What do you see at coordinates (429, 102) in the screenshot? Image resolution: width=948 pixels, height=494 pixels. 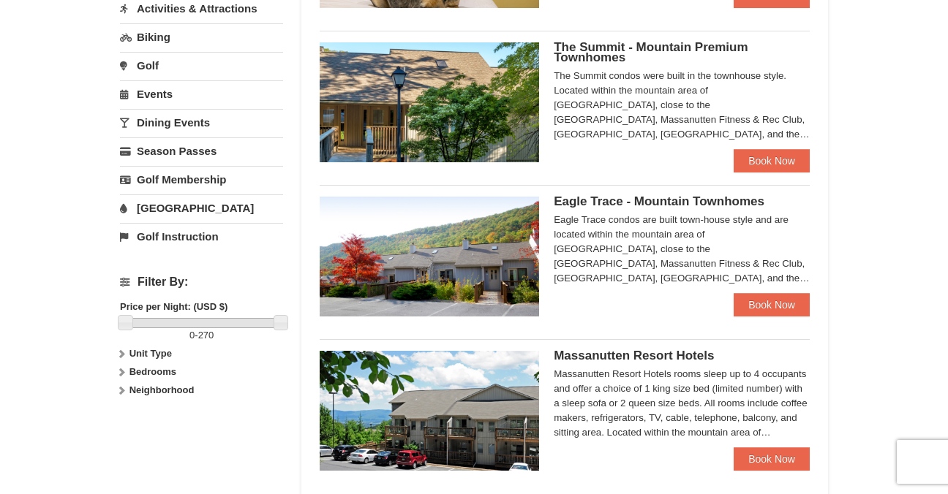 I see `img: 19219034-1-0eee7e00.jpg` at bounding box center [429, 102].